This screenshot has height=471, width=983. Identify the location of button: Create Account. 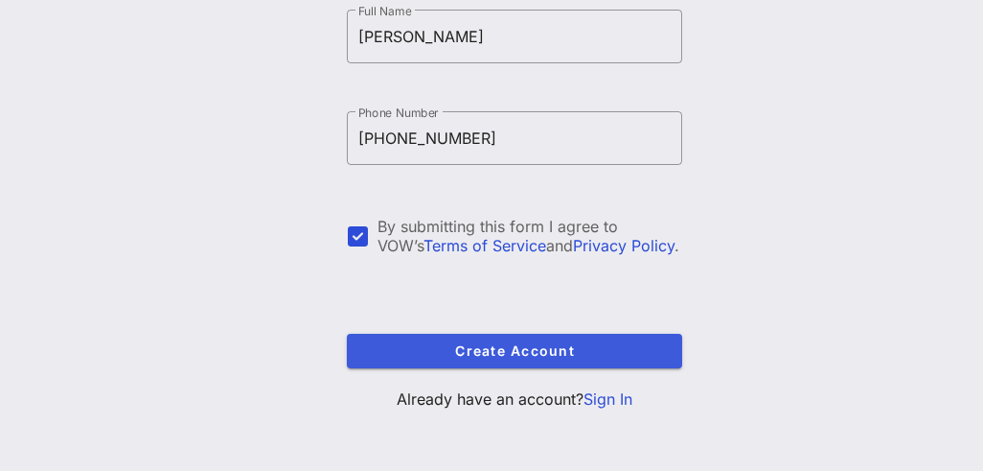
(515, 351).